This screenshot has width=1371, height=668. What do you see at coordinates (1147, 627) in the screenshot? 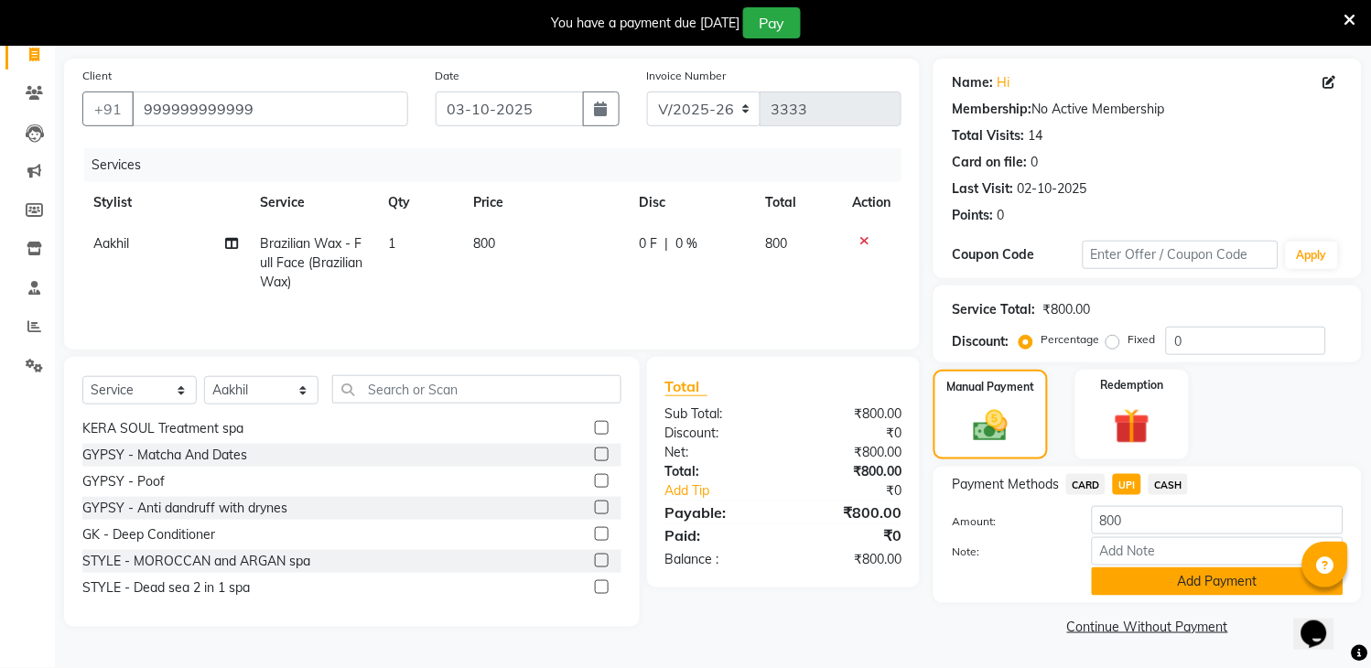
I see `a: Continue Without Payment` at bounding box center [1147, 627].